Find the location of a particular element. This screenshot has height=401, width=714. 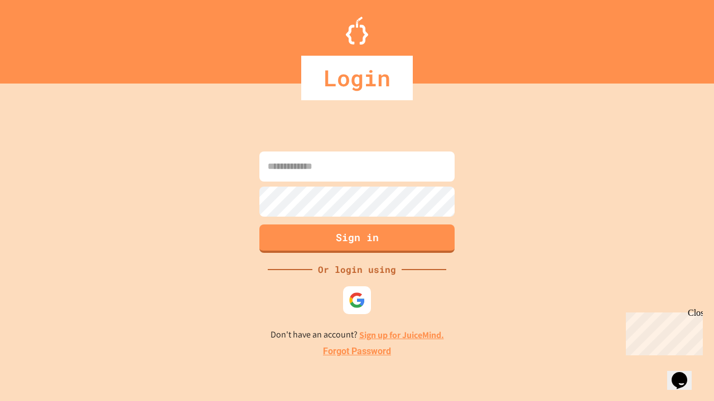

div: Chat with us now!Close is located at coordinates (41, 37).